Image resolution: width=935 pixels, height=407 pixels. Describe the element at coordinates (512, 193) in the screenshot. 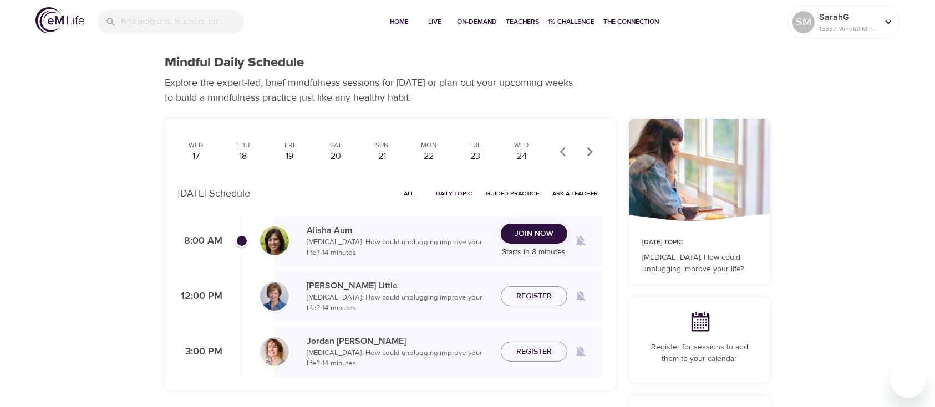

I see `span: Guided Practice` at that location.